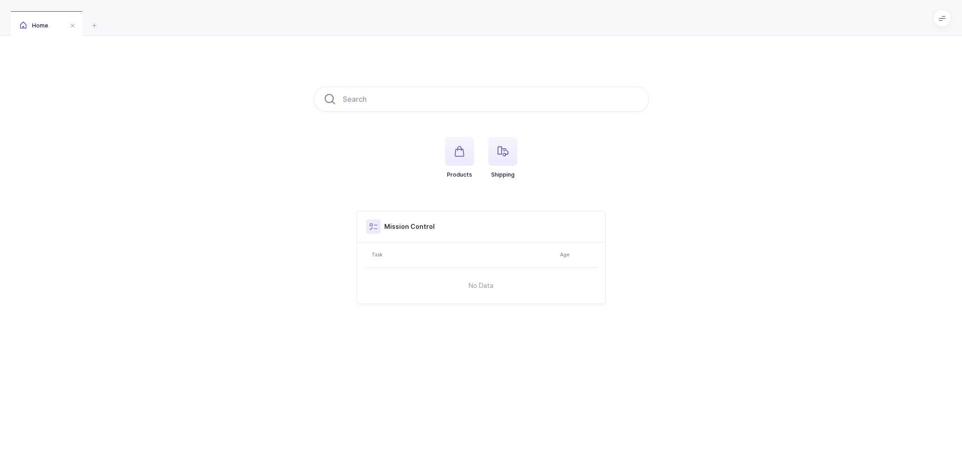 The image size is (962, 460). I want to click on button: Shipping, so click(503, 158).